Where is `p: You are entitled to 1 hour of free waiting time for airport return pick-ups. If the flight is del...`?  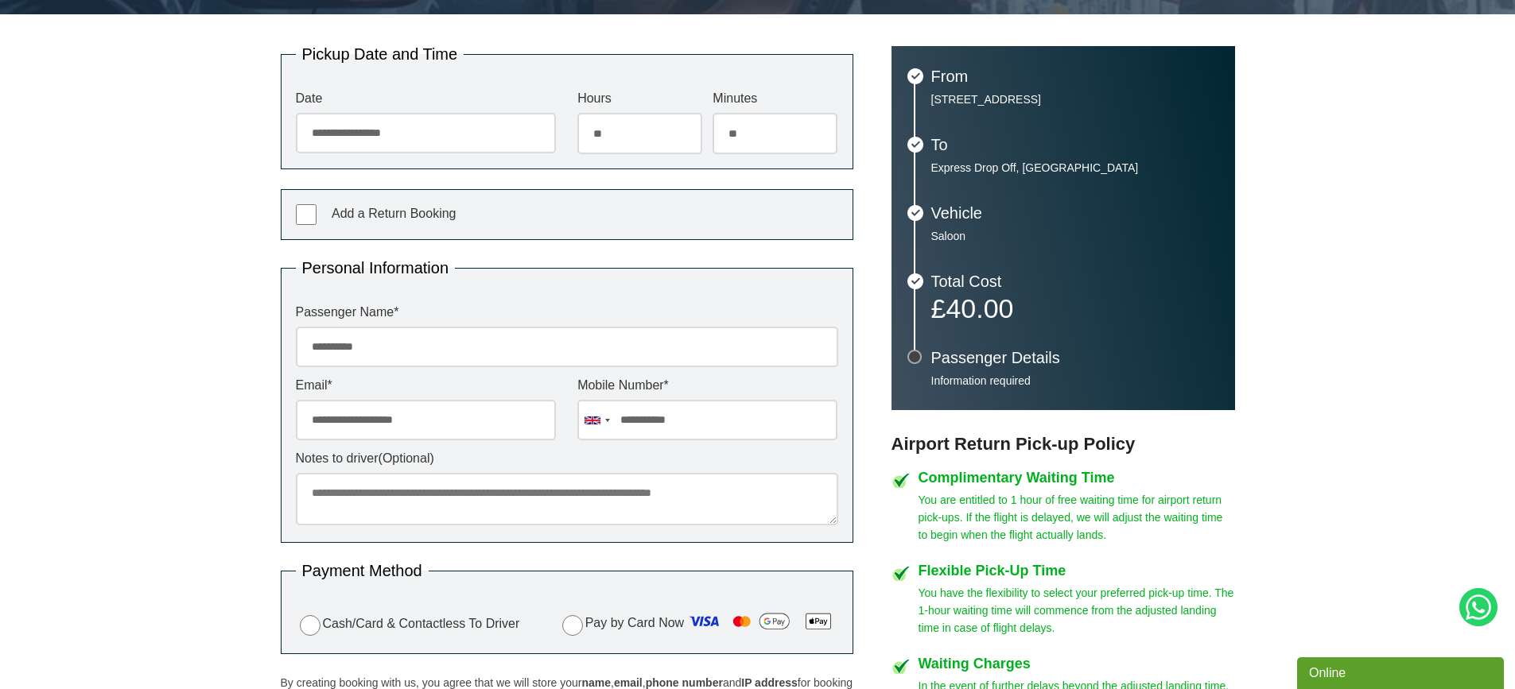
p: You are entitled to 1 hour of free waiting time for airport return pick-ups. If the flight is del... is located at coordinates (1077, 518).